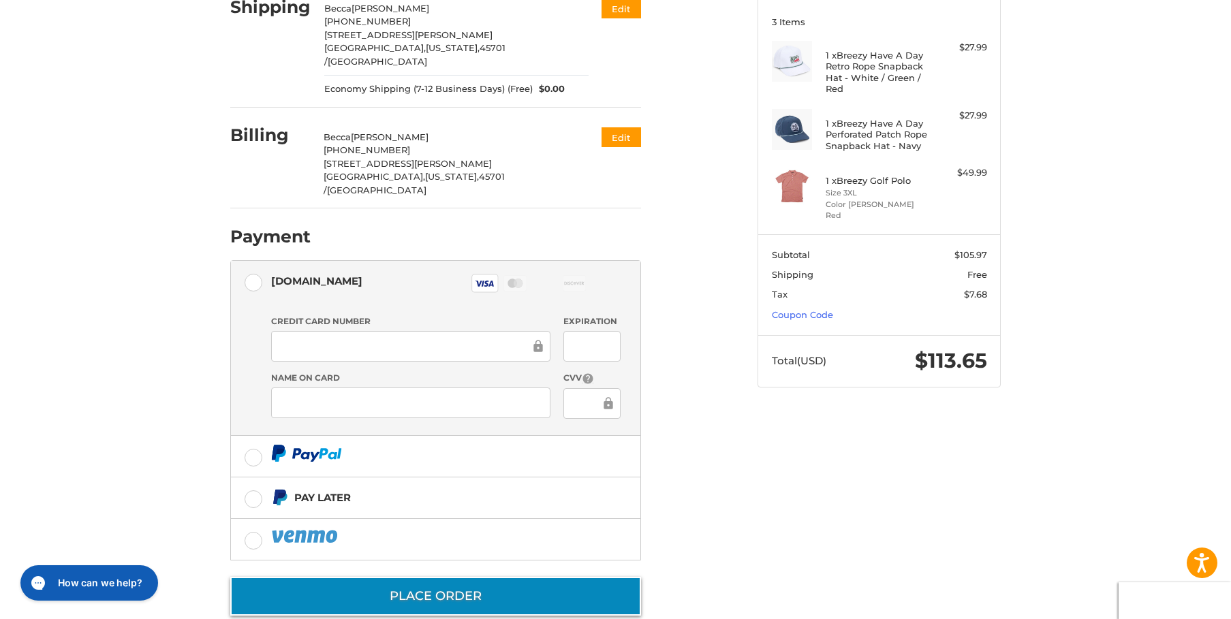  Describe the element at coordinates (549, 89) in the screenshot. I see `span: $0.00` at that location.